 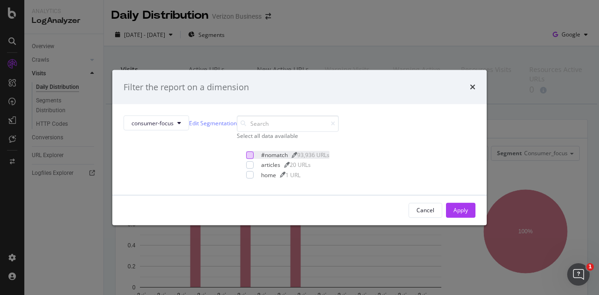 I want to click on div: home, so click(x=268, y=174).